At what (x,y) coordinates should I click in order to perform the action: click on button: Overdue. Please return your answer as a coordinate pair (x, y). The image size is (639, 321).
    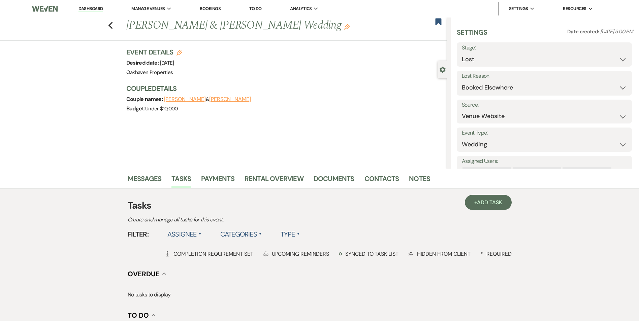
    Looking at the image, I should click on (147, 274).